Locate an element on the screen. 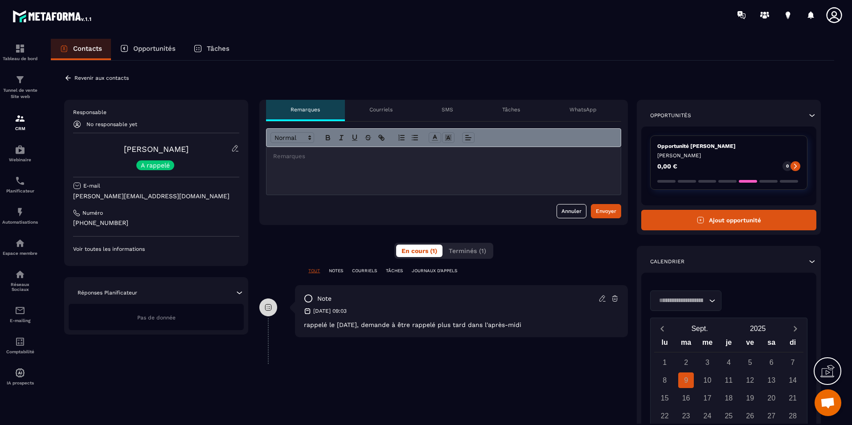 This screenshot has width=852, height=425. p: Réponses Planificateur is located at coordinates (107, 293).